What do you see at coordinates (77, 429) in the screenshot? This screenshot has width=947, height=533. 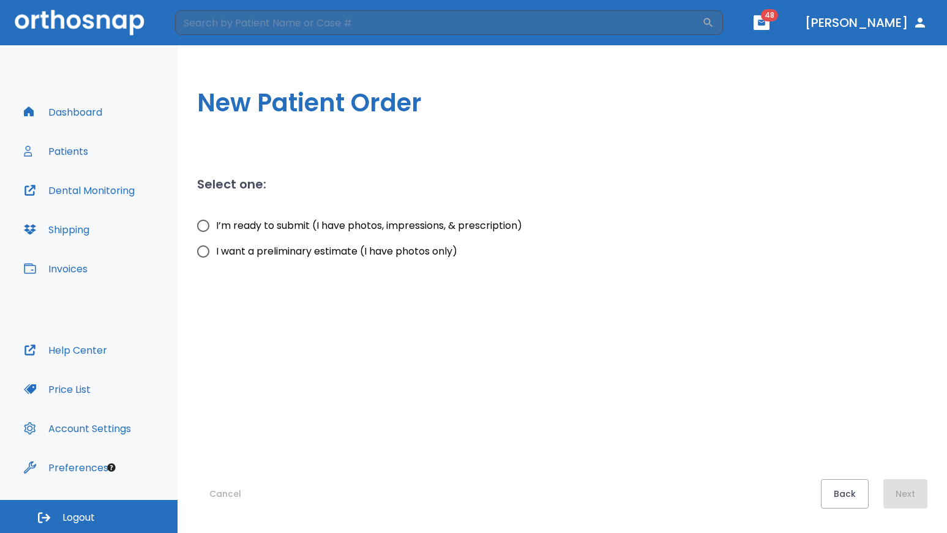 I see `a: Account Settings` at bounding box center [77, 429].